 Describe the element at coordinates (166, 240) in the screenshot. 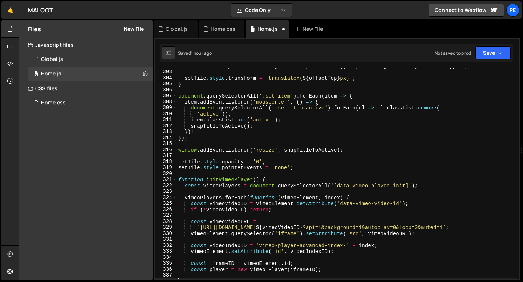

I see `div: 331` at that location.